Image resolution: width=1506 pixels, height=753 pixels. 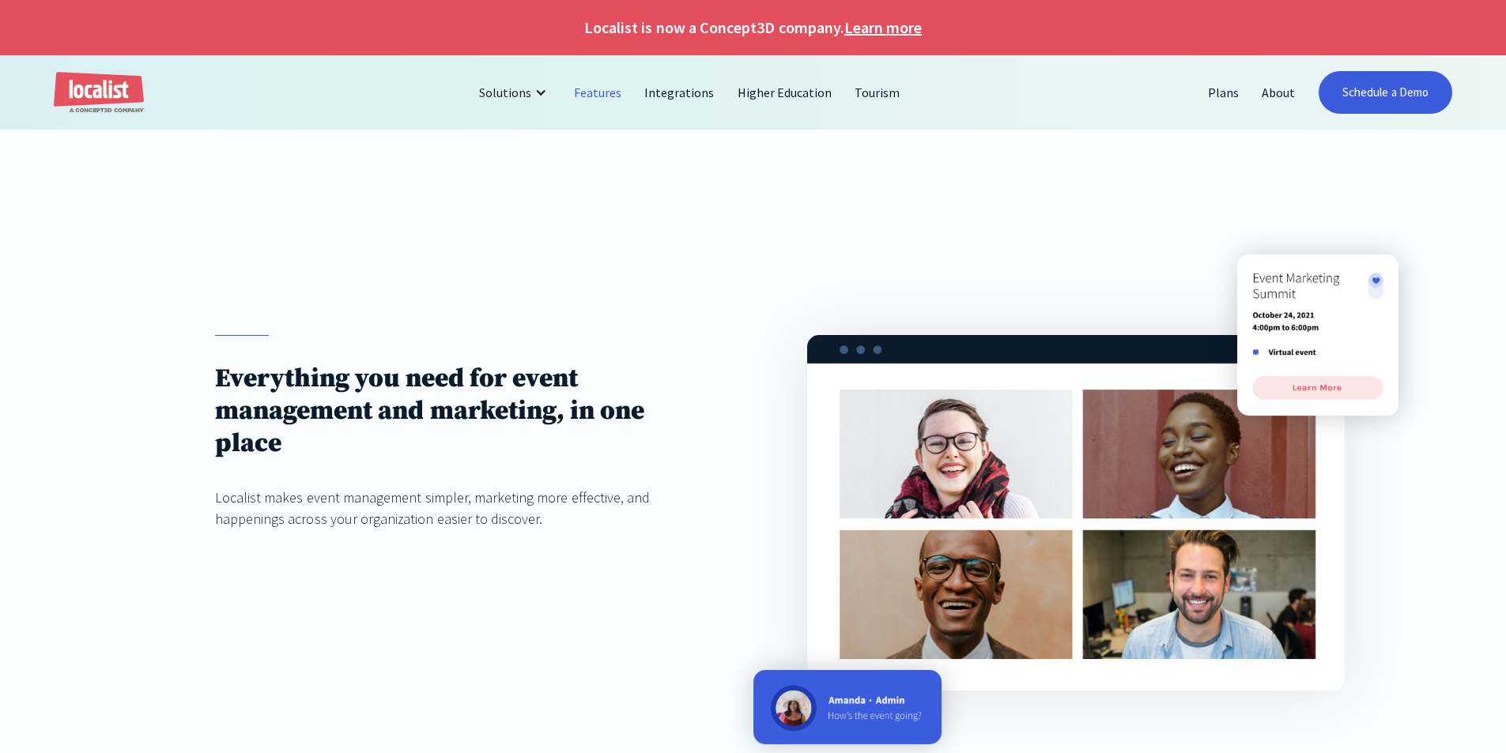 I want to click on a: Higher Education, so click(x=785, y=92).